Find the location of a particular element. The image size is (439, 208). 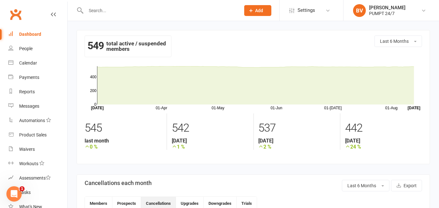

div: 542 is located at coordinates (210, 128).